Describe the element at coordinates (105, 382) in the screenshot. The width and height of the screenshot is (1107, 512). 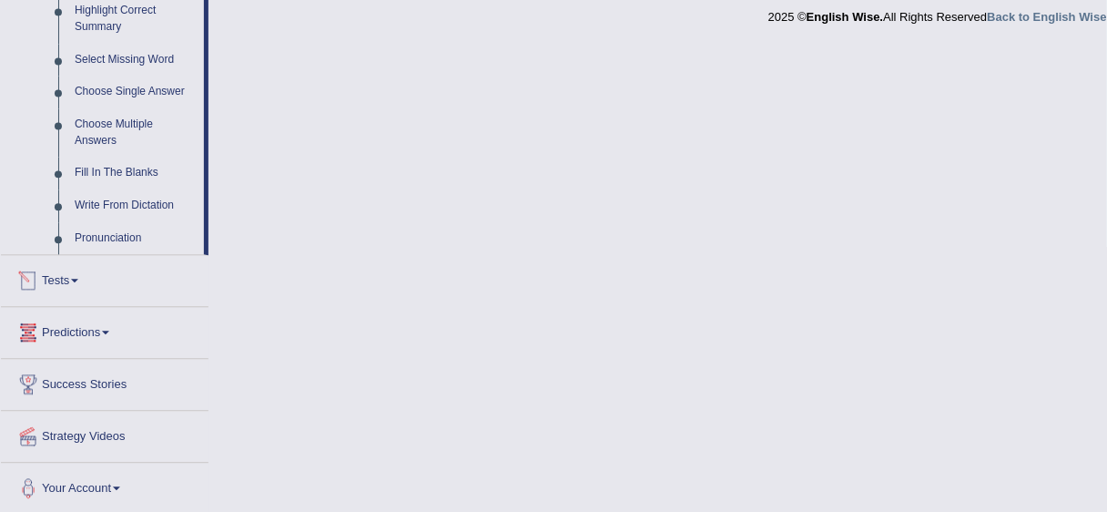
I see `a: Success Stories` at that location.